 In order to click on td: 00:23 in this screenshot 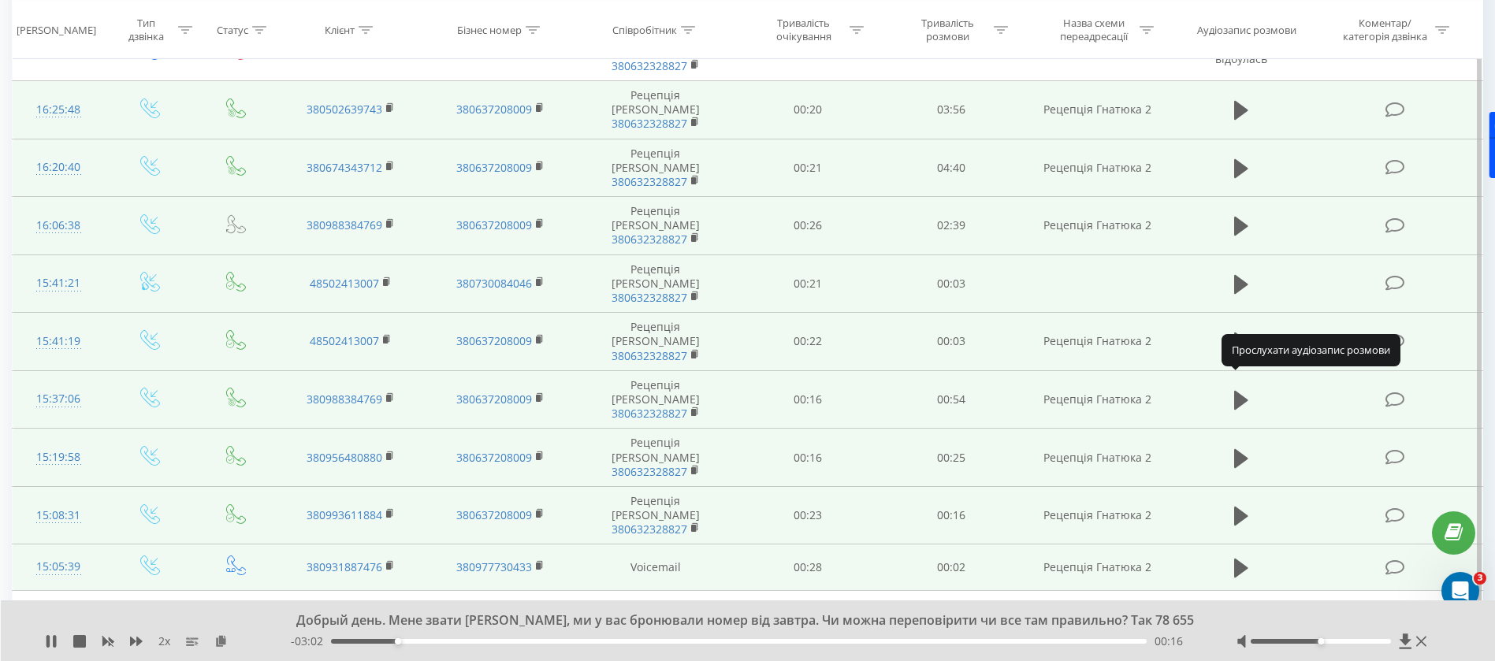, I will do `click(808, 516)`.